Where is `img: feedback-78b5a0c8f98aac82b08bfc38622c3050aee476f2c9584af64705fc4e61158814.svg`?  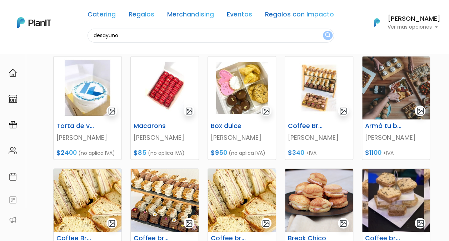 img: feedback-78b5a0c8f98aac82b08bfc38622c3050aee476f2c9584af64705fc4e61158814.svg is located at coordinates (13, 200).